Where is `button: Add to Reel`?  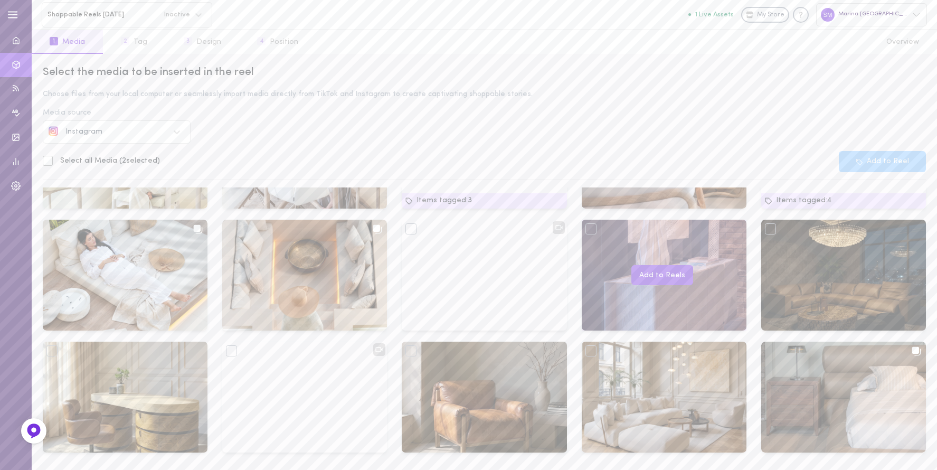 button: Add to Reel is located at coordinates (882, 162).